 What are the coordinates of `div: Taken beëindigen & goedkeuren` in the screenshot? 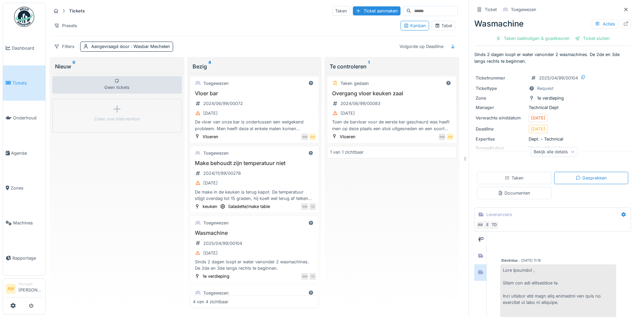 It's located at (533, 38).